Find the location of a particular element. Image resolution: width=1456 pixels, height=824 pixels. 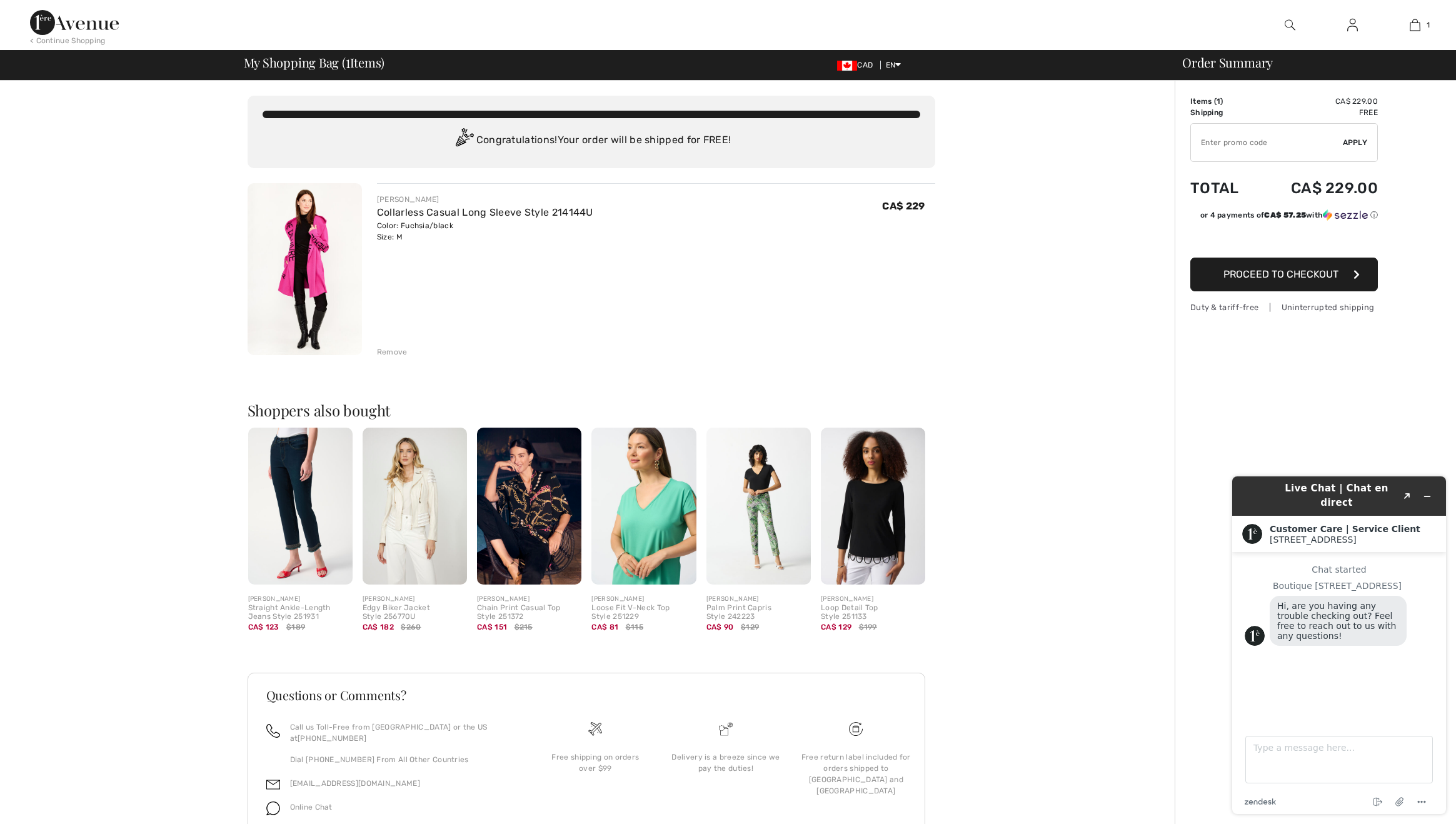

img: Loop Detail Top Style 251133 is located at coordinates (872, 506).